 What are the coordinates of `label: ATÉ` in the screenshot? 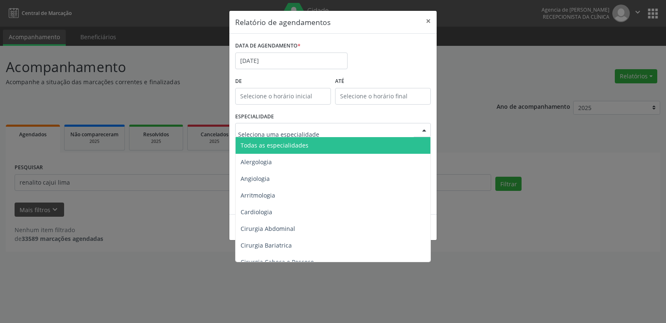 It's located at (383, 81).